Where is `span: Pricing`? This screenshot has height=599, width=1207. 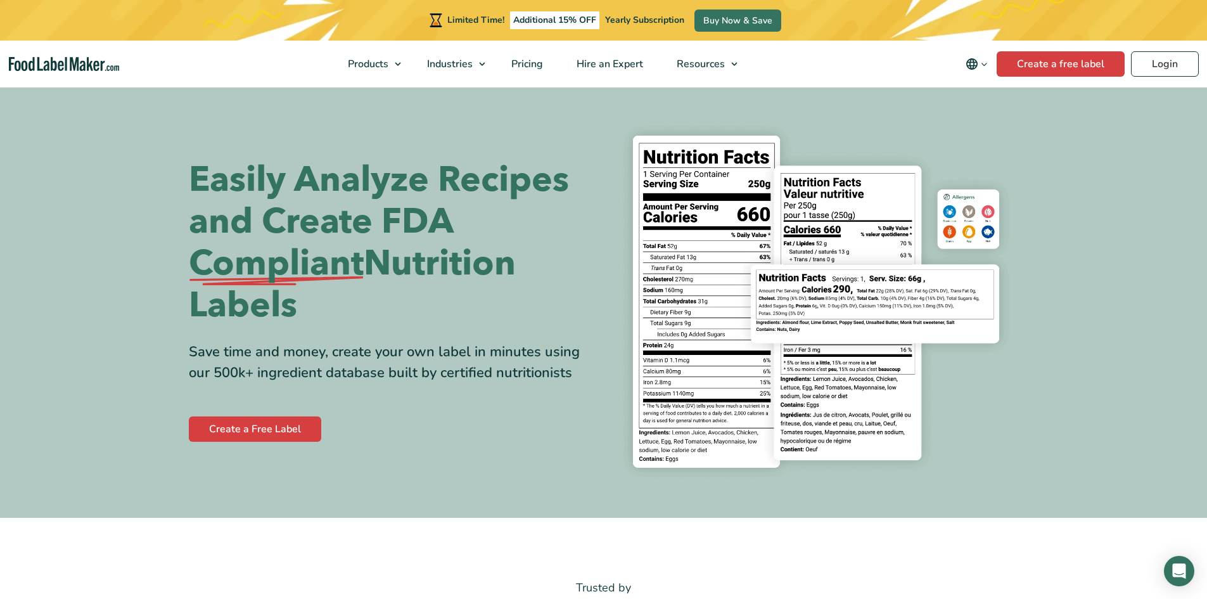
span: Pricing is located at coordinates (526, 64).